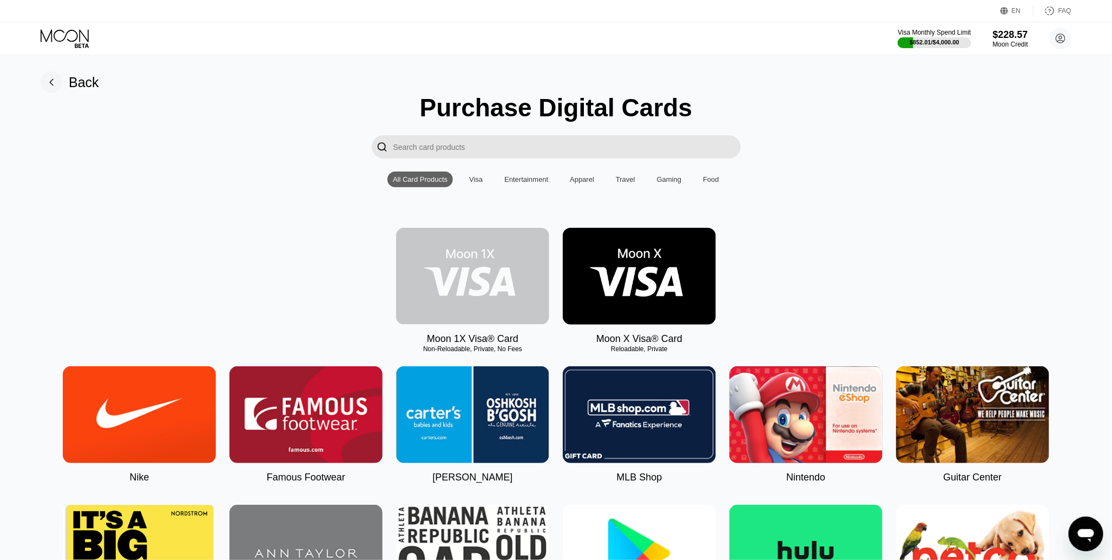 The height and width of the screenshot is (560, 1112). I want to click on div: All Card Products, so click(420, 179).